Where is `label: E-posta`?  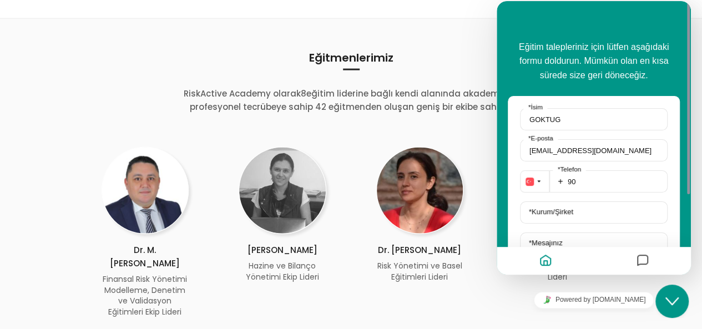
label: E-posta is located at coordinates (44, 138).